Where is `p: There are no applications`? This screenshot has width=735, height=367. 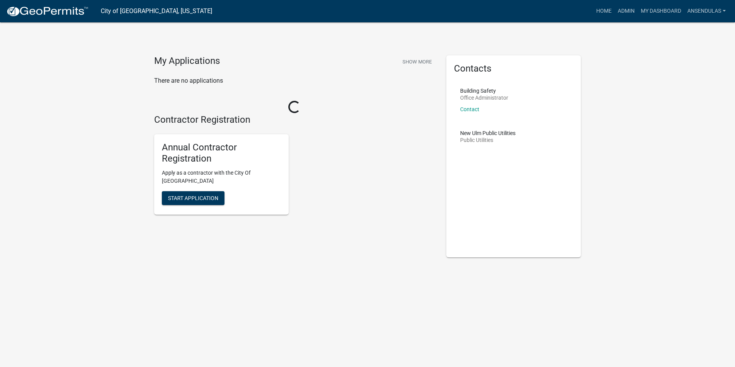
p: There are no applications is located at coordinates (294, 81).